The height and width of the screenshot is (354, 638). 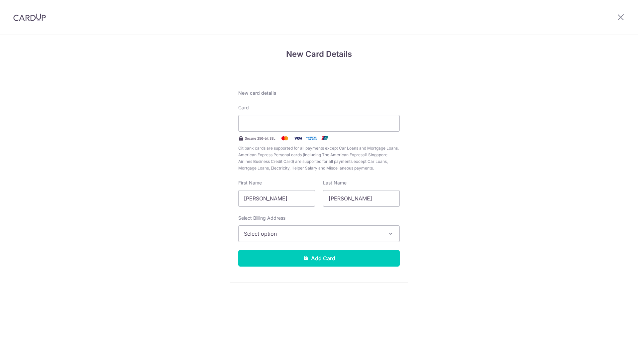 I want to click on img: Visa, so click(x=298, y=138).